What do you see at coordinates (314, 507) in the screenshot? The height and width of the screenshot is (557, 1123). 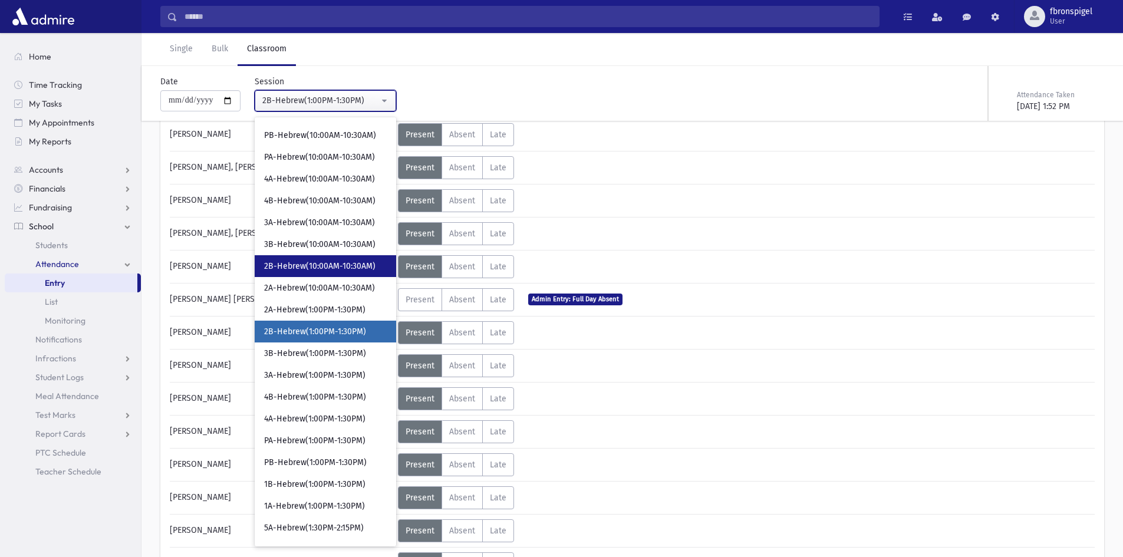 I see `span: 1A-Hebrew(1:00PM-1:30PM)` at bounding box center [314, 507].